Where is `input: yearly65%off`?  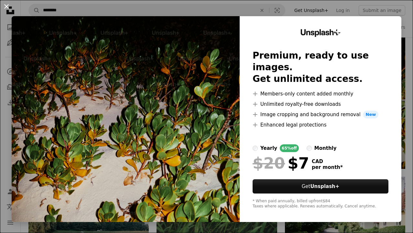 input: yearly65%off is located at coordinates (255, 148).